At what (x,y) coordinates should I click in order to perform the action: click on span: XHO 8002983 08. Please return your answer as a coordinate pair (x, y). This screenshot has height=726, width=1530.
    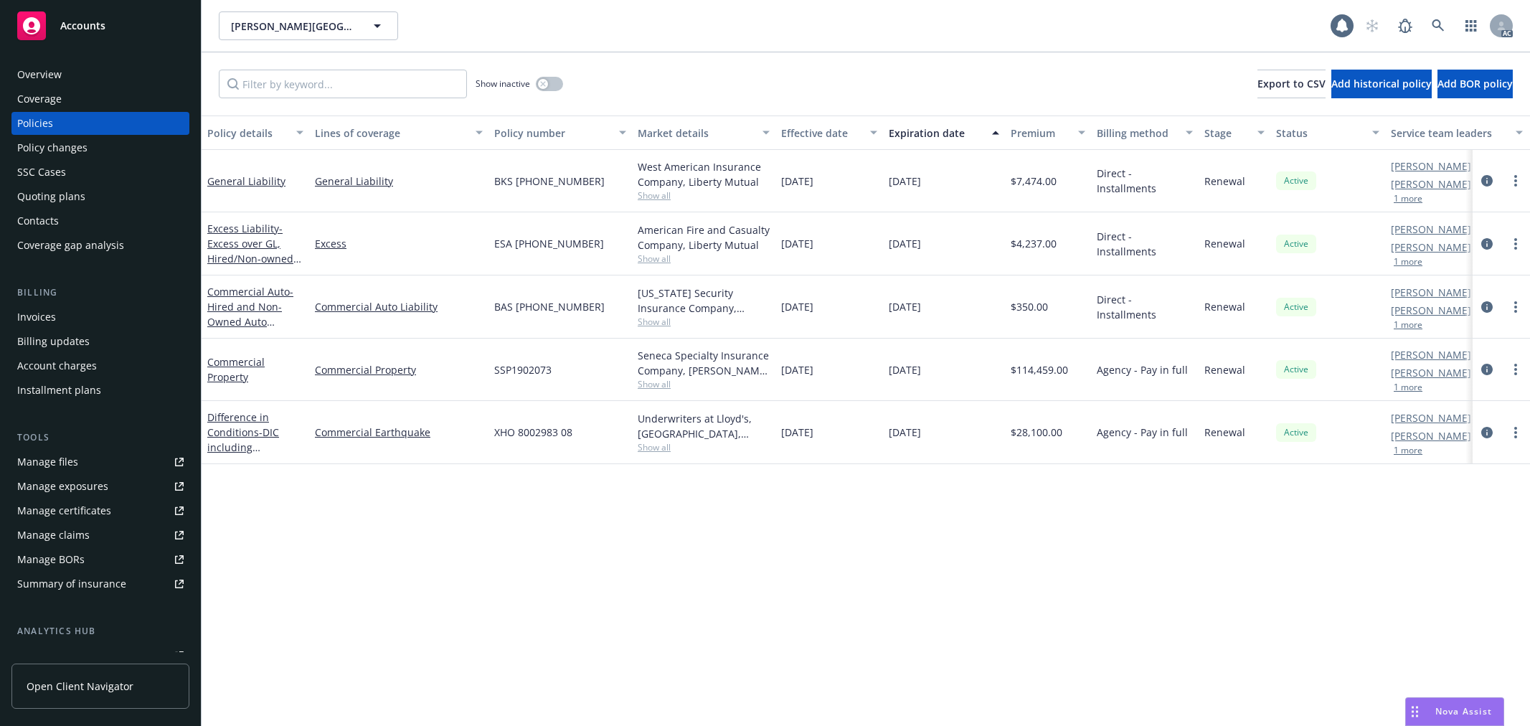
    Looking at the image, I should click on (533, 432).